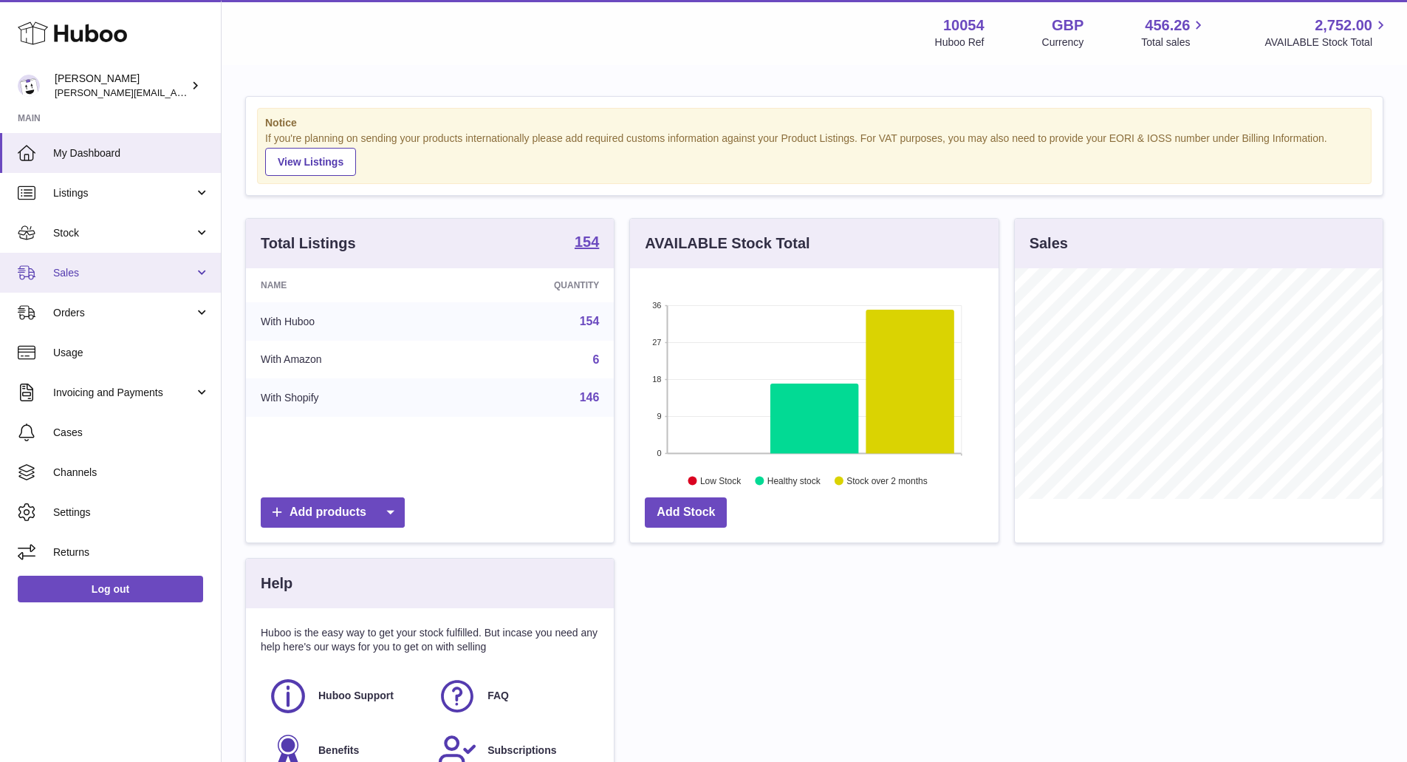  Describe the element at coordinates (310, 162) in the screenshot. I see `a: View Listings` at that location.